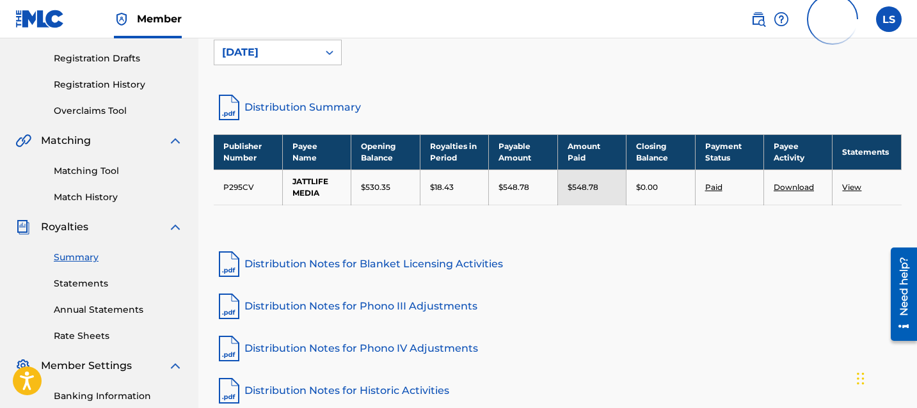 Image resolution: width=917 pixels, height=408 pixels. I want to click on td: P295CV, so click(248, 187).